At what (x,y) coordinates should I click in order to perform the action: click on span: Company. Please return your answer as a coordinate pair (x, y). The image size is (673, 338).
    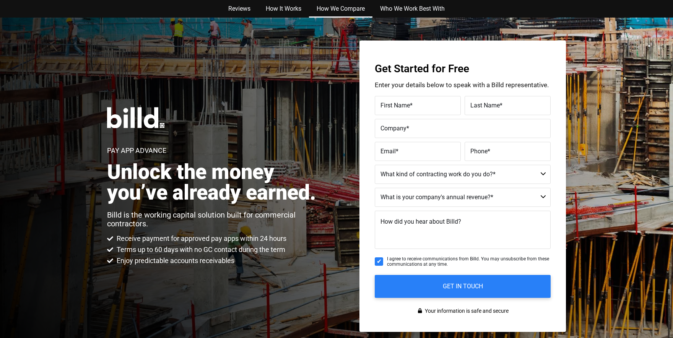
    Looking at the image, I should click on (393, 128).